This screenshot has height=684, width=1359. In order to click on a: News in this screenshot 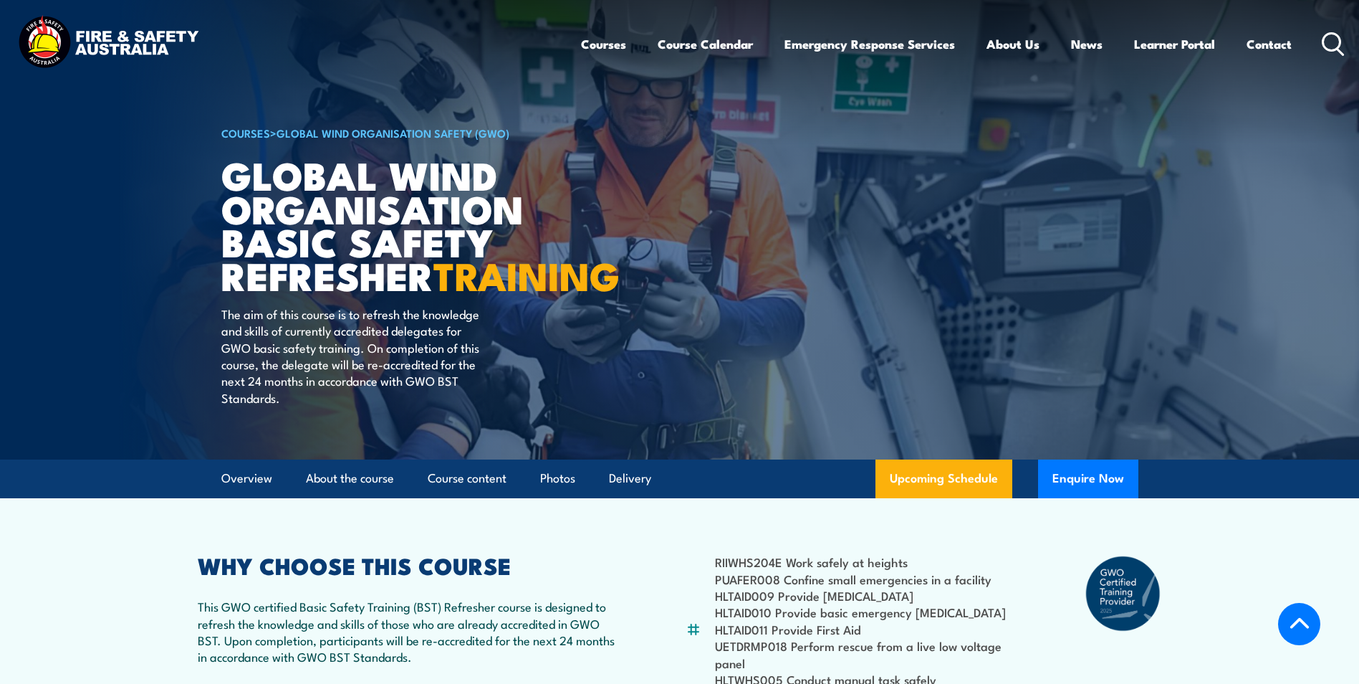, I will do `click(1087, 44)`.